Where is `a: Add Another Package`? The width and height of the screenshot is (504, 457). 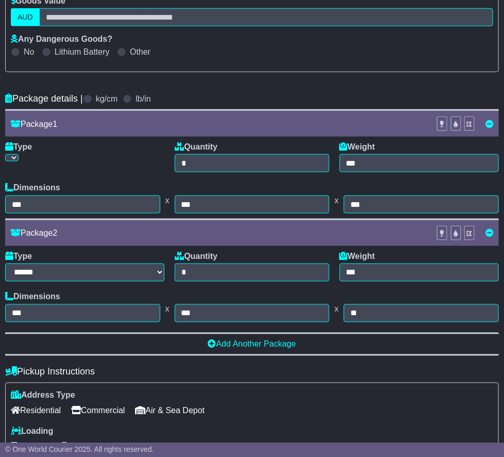
a: Add Another Package is located at coordinates (252, 344).